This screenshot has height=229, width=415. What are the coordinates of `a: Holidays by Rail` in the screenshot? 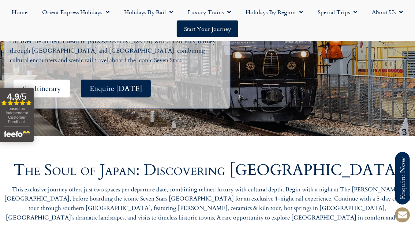 It's located at (149, 12).